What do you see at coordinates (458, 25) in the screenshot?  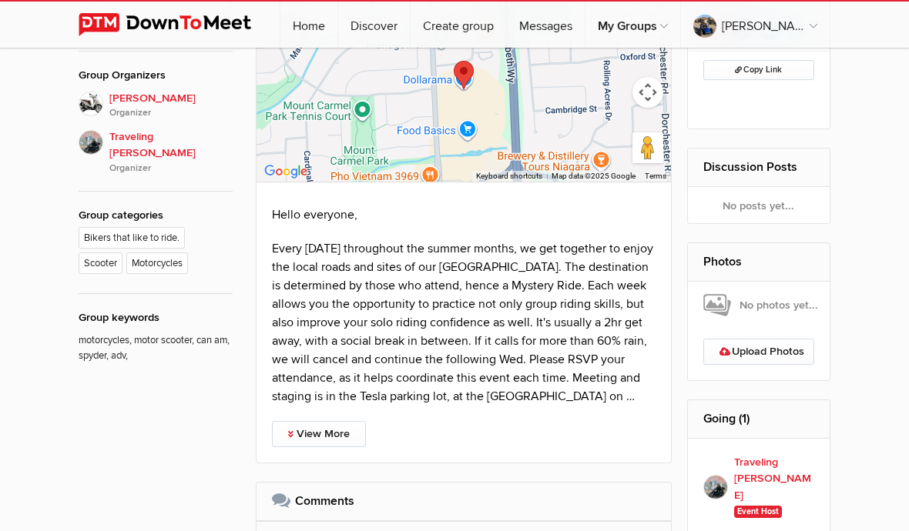 I see `a: Create group` at bounding box center [458, 25].